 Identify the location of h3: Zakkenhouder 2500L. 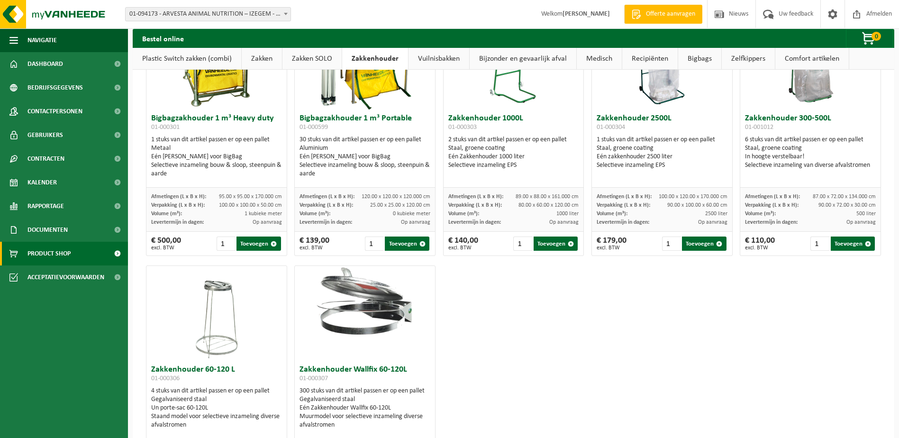
(662, 124).